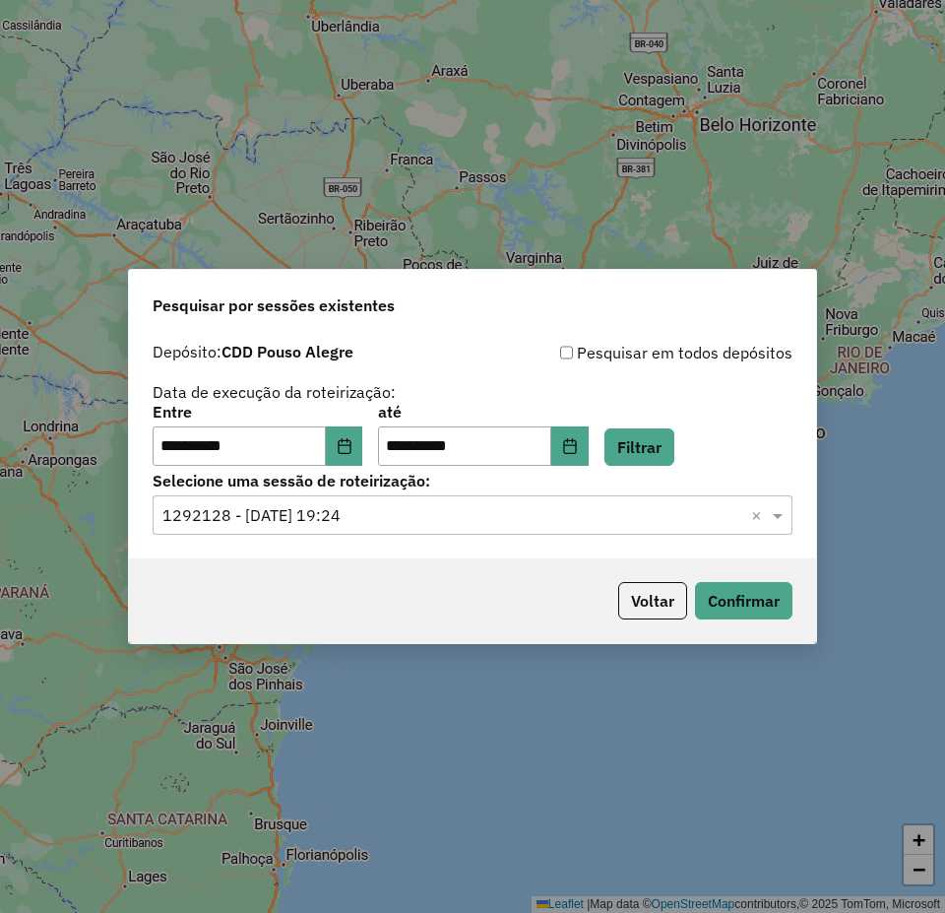  What do you see at coordinates (632, 353) in the screenshot?
I see `div: Pesquisar em todos depósitos` at bounding box center [632, 353].